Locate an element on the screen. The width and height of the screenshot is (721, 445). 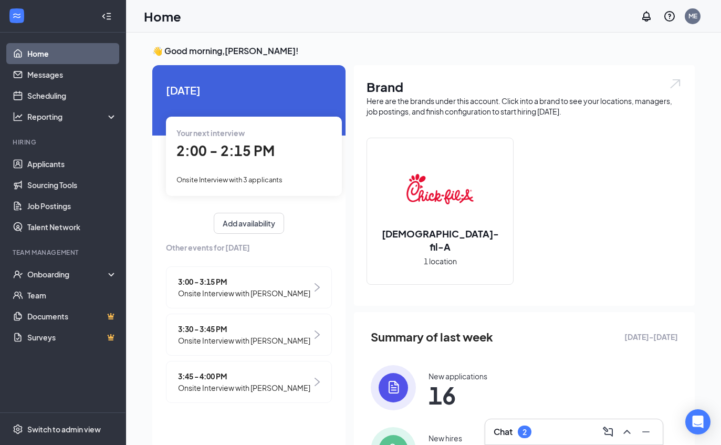
div: Open Intercom Messenger is located at coordinates (698, 422).